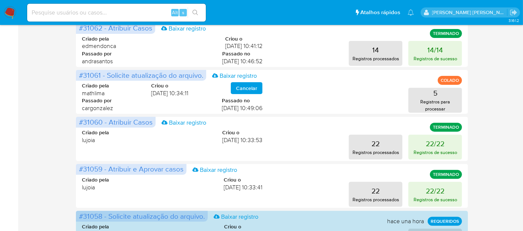 This screenshot has height=231, width=523. What do you see at coordinates (195, 13) in the screenshot?
I see `button: search-icon` at bounding box center [195, 13].